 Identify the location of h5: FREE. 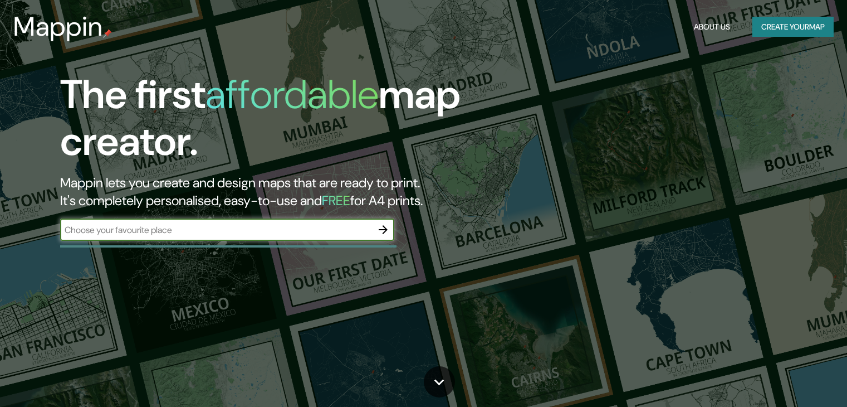
(336, 200).